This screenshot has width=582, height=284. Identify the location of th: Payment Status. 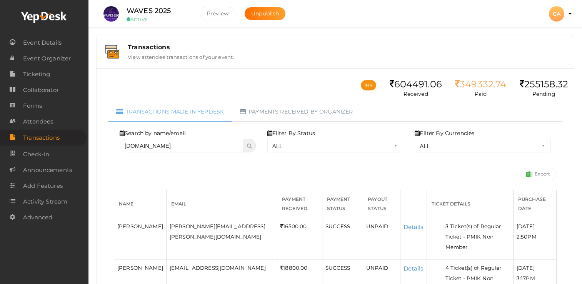
(343, 204).